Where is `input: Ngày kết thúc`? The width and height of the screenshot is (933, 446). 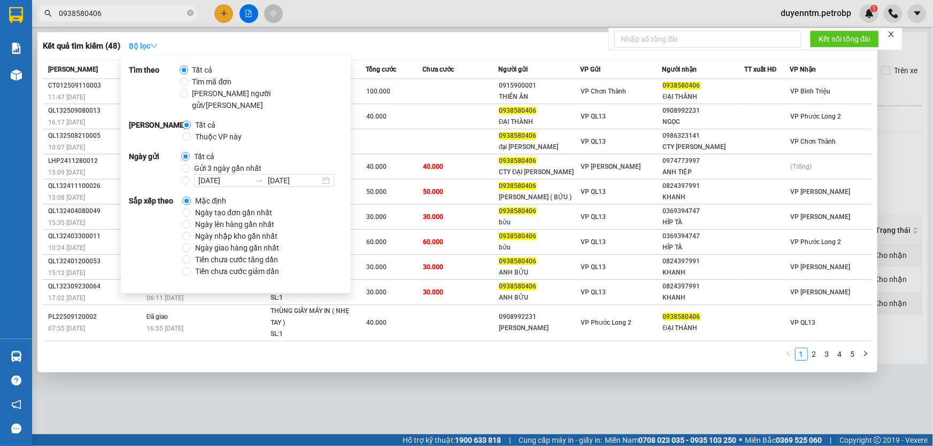
input: Ngày kết thúc is located at coordinates (294, 181).